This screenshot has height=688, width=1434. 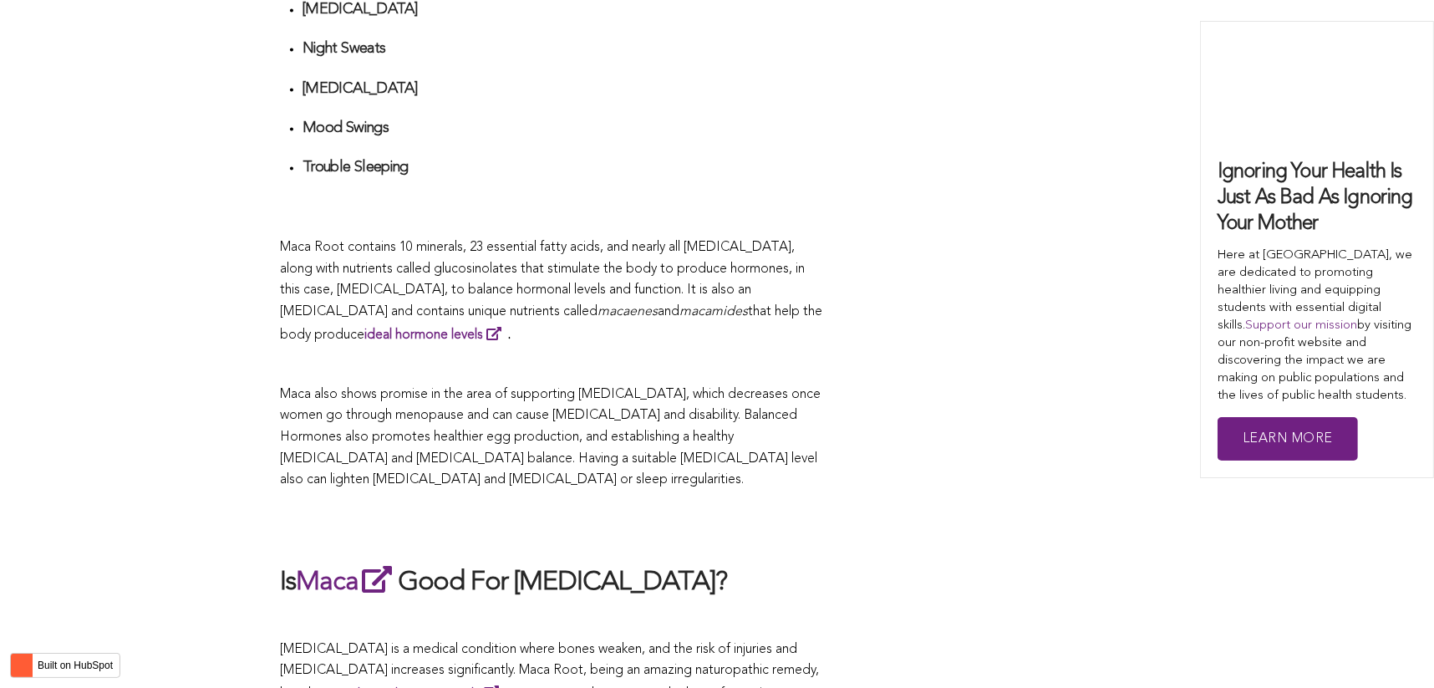 What do you see at coordinates (75, 665) in the screenshot?
I see `label: Built on HubSpot` at bounding box center [75, 665].